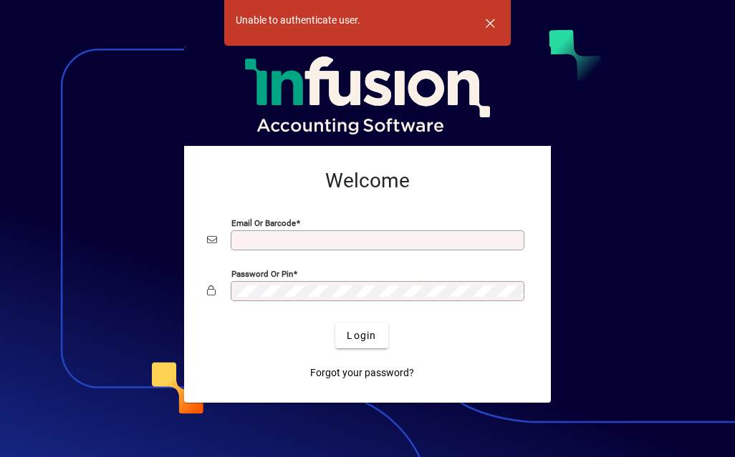 This screenshot has width=735, height=457. What do you see at coordinates (263, 223) in the screenshot?
I see `mat-label: Email or Barcode` at bounding box center [263, 223].